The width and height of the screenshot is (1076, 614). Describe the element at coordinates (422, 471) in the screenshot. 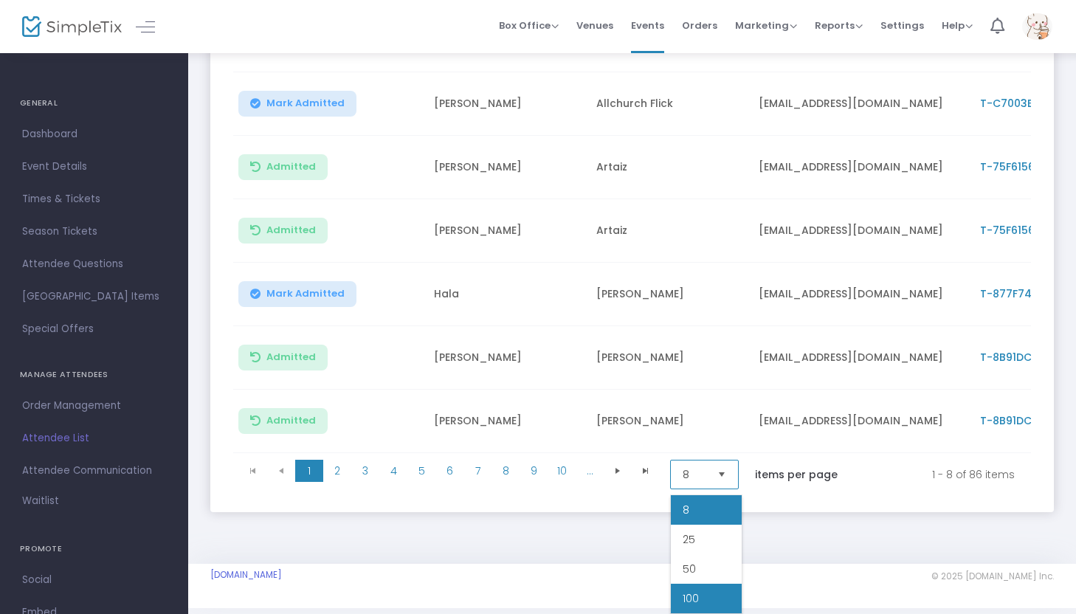

I see `span: Page 5` at that location.